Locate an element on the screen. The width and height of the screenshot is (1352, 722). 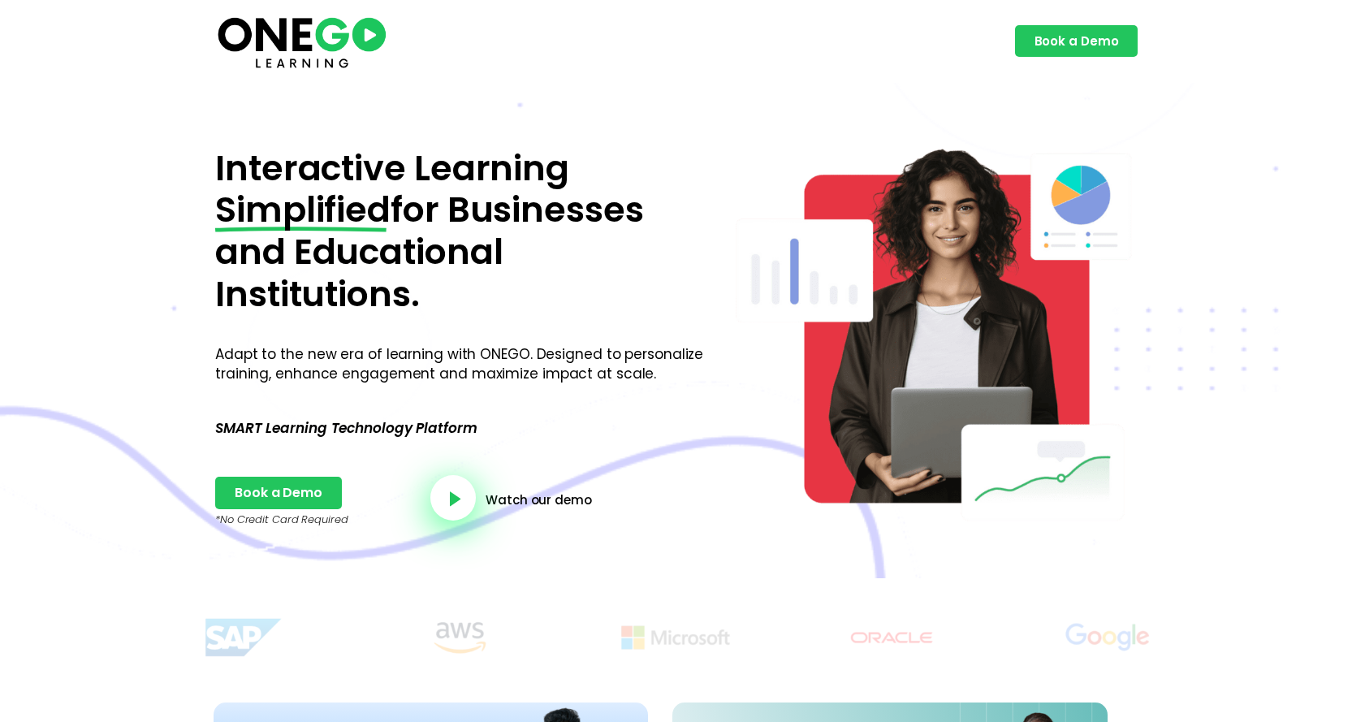
span: Simplified is located at coordinates (303, 210).